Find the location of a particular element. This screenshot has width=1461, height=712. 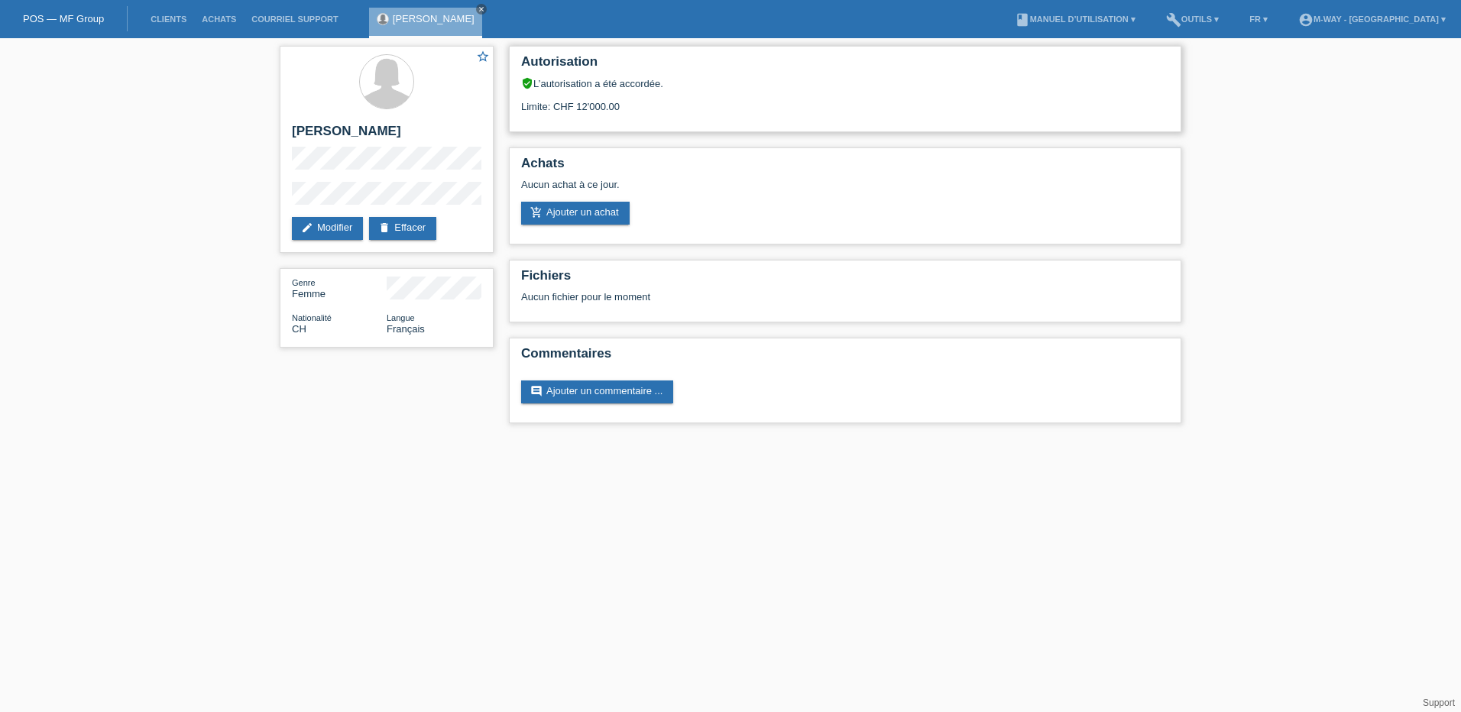

a: Courriel Support is located at coordinates (294, 19).